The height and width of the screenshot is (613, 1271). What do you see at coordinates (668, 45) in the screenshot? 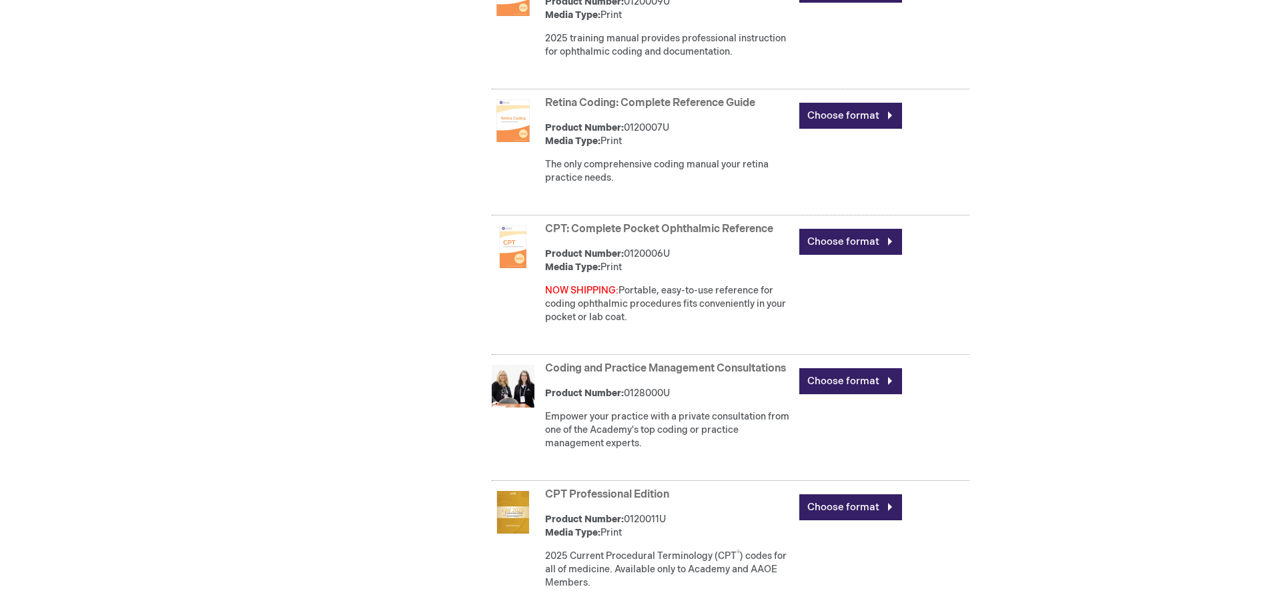
I see `p: 2025 training manual provides professional instruction for ophthalmic coding and documentation.` at bounding box center [668, 45].